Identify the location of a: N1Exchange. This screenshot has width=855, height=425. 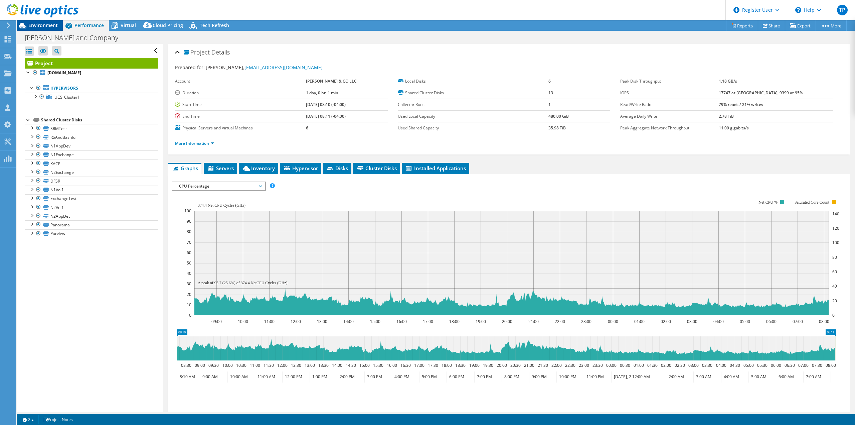
(92, 155).